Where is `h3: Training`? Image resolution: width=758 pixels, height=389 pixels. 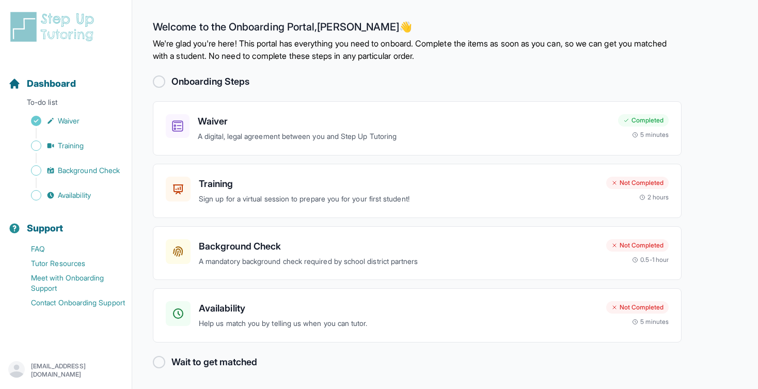
h3: Training is located at coordinates (398, 184).